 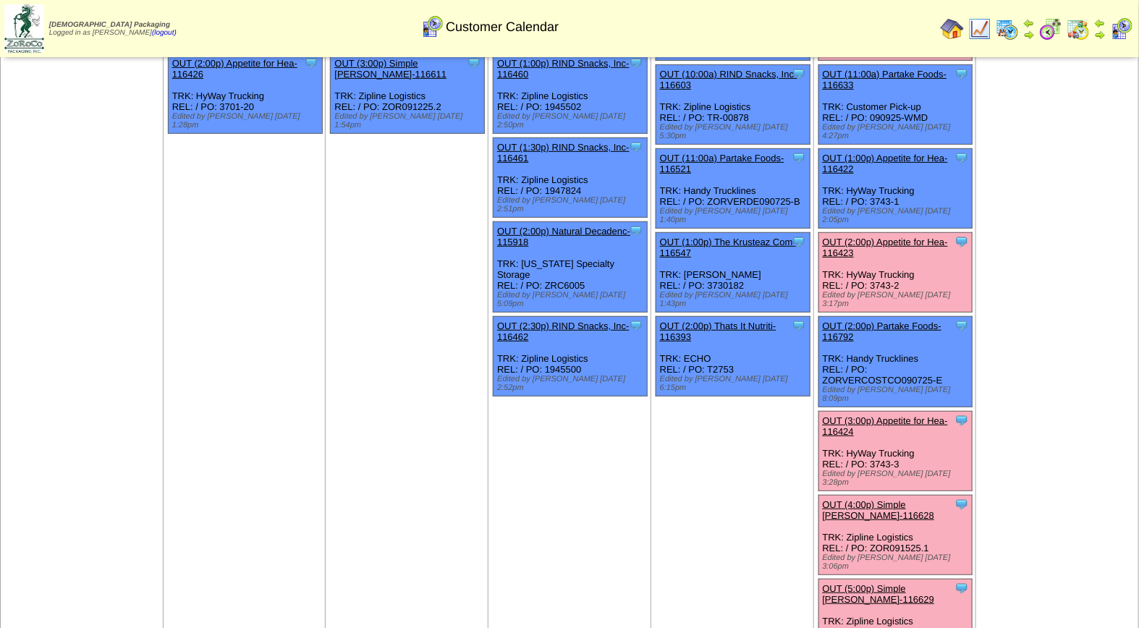 What do you see at coordinates (895, 105) in the screenshot?
I see `div: TRK: Customer Pick-up REL: / PO: 090925-WMD` at bounding box center [895, 105].